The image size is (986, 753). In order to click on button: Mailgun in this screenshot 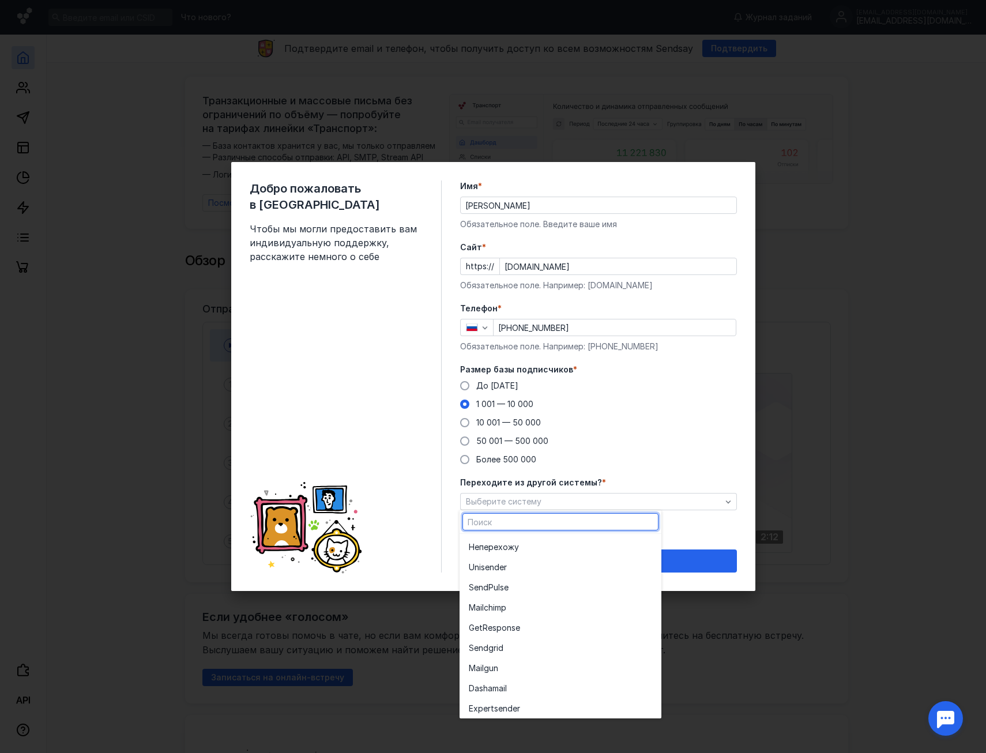, I will do `click(560, 668)`.